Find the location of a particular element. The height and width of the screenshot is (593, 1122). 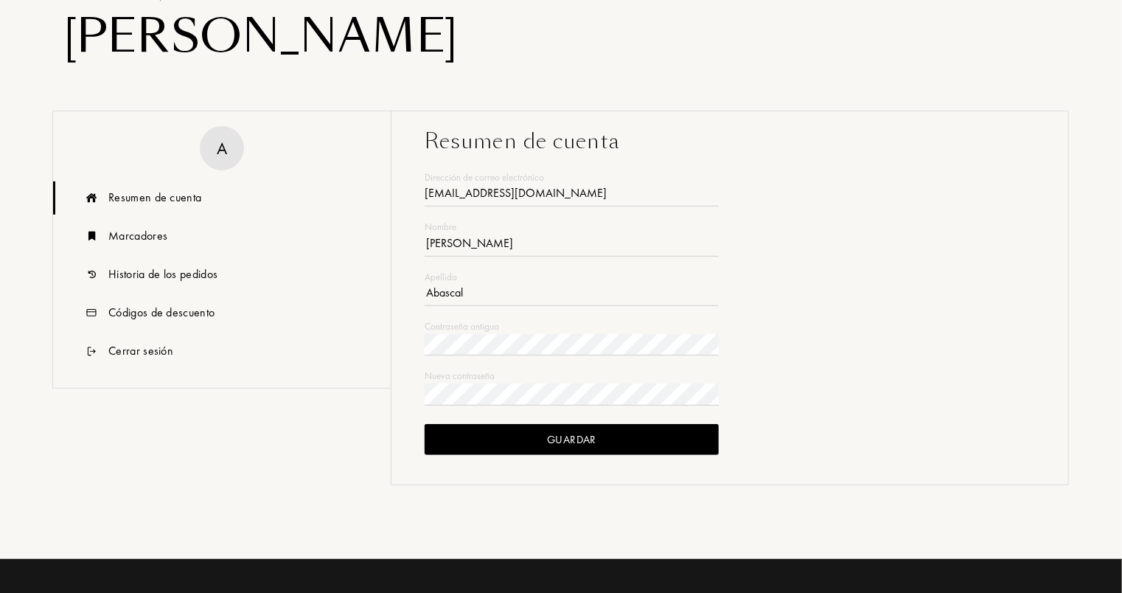

img: icn_logout.svg is located at coordinates (91, 351).